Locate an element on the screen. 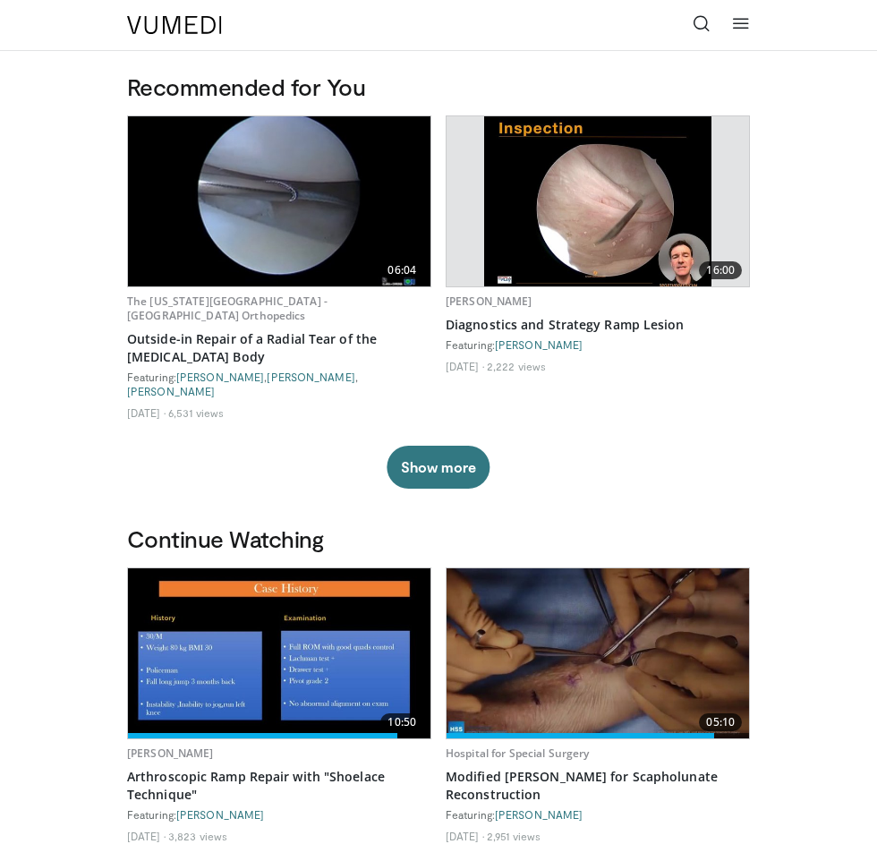 This screenshot has height=861, width=877. a: Arthroscopic Ramp Repair with "Shoelace Technique" is located at coordinates (279, 786).